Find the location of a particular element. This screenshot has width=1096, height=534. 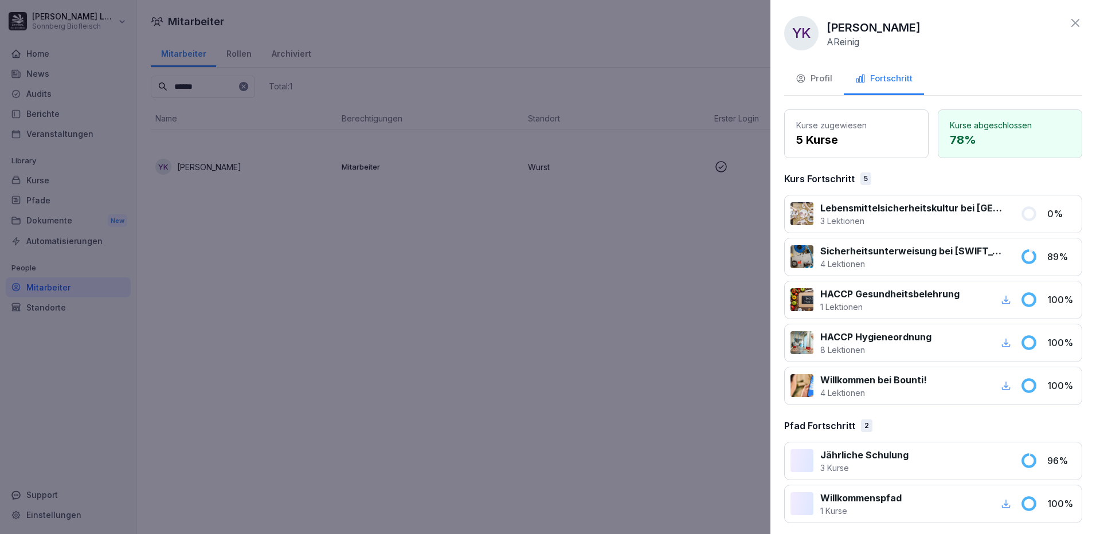

button: Profil is located at coordinates (814, 80).